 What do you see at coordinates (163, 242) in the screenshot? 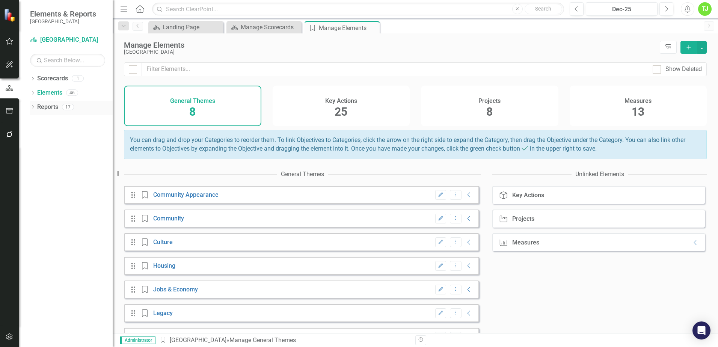
I see `a: Culture` at bounding box center [163, 242].